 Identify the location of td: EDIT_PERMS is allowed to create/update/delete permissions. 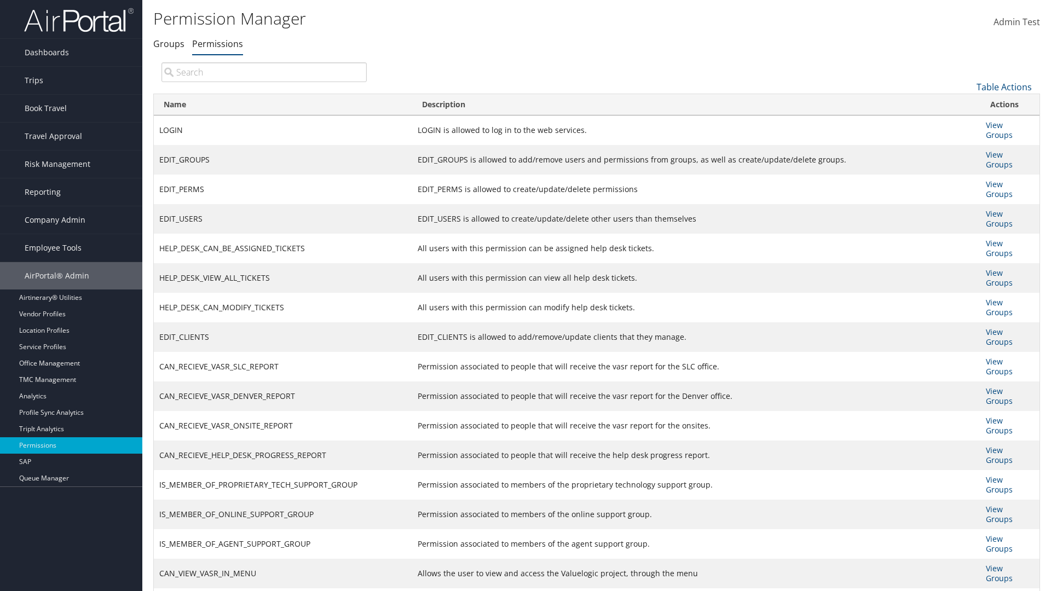
(696, 189).